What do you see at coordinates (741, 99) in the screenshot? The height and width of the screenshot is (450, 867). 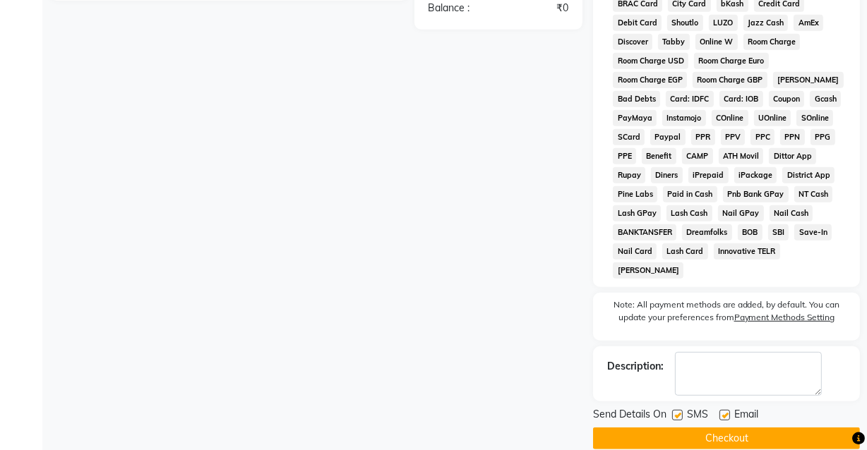 I see `span: Card: IOB` at bounding box center [741, 99].